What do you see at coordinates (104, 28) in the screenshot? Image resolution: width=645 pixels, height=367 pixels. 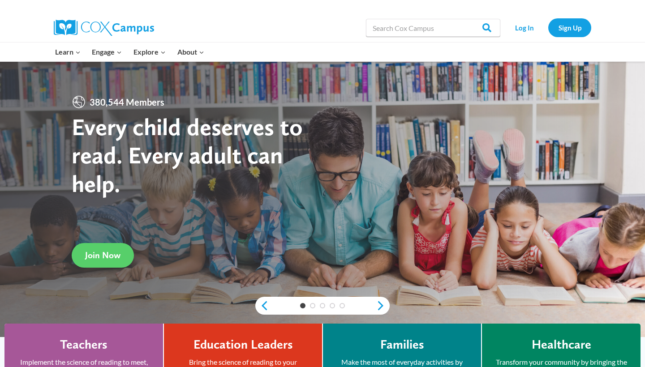 I see `img: Cox Campus` at bounding box center [104, 28].